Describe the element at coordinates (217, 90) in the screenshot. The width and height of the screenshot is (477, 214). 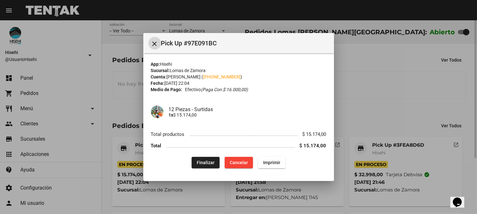
I see `span: Efectivo` at that location.